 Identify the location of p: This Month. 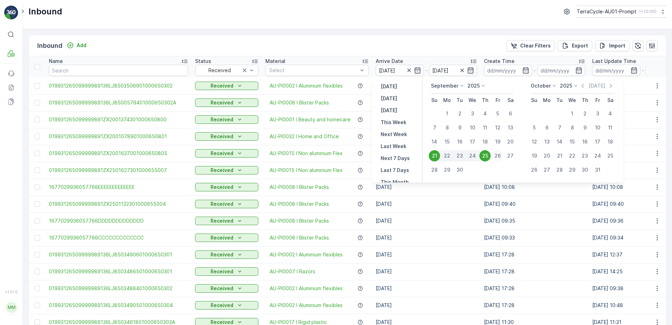
(395, 182).